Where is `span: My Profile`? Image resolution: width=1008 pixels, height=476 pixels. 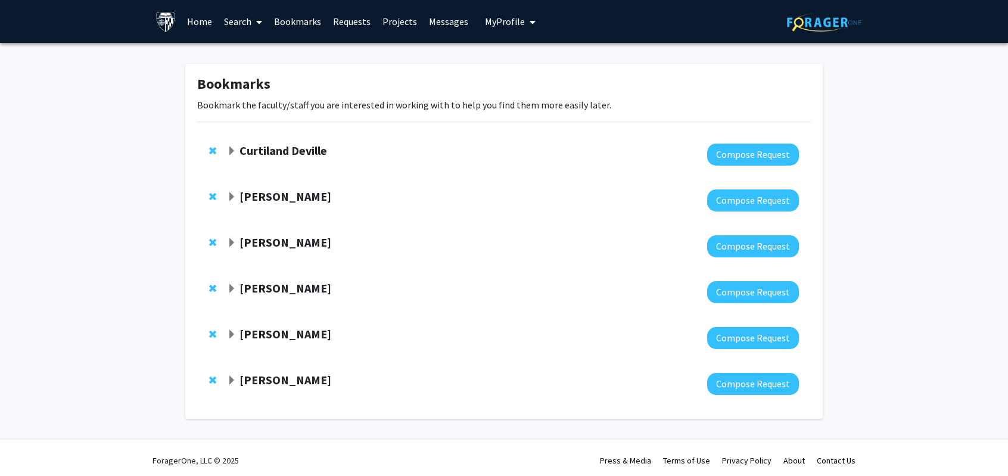 span: My Profile is located at coordinates (504, 21).